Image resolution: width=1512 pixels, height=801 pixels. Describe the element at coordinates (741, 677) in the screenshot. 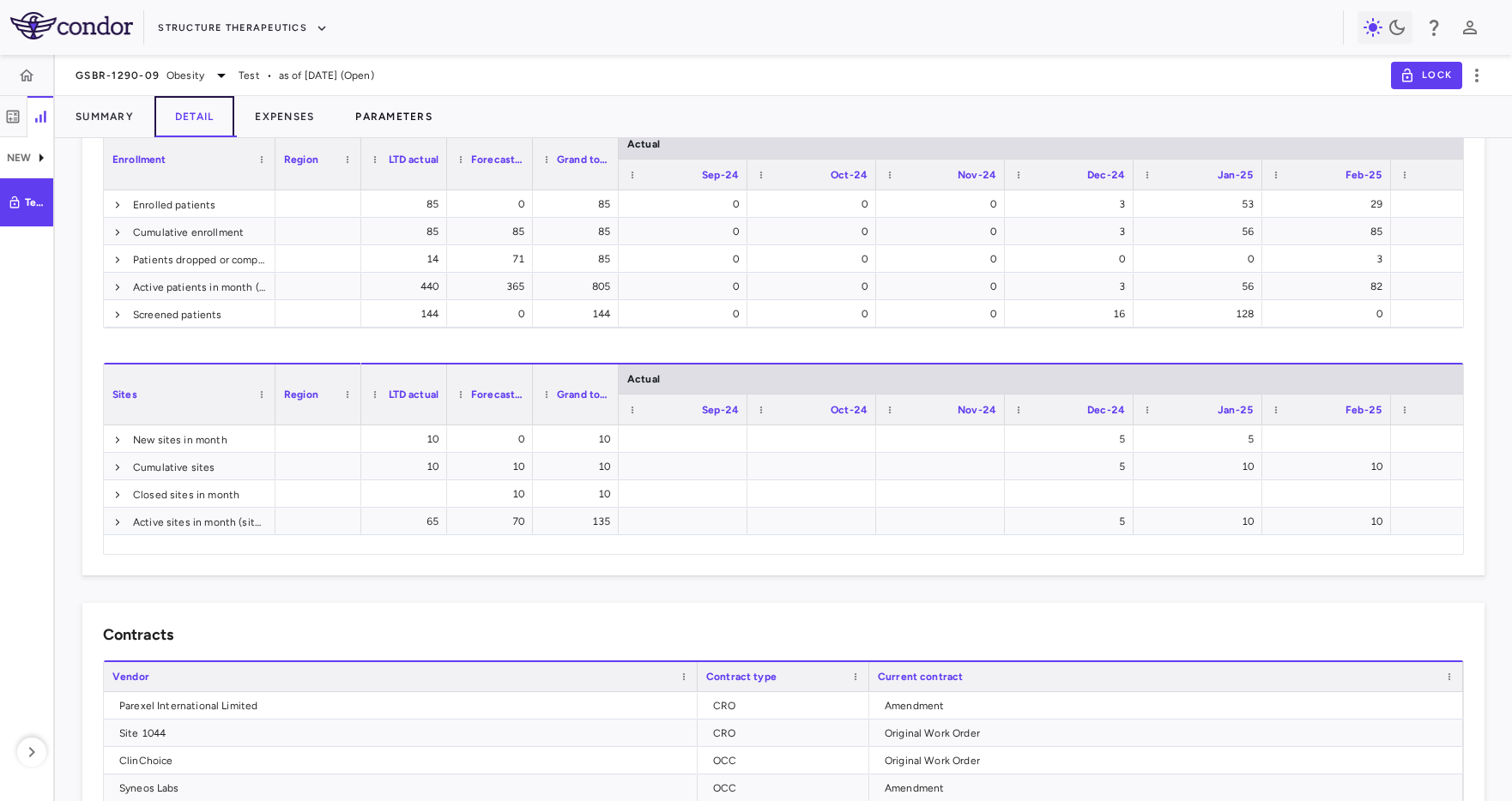

I see `span: Contract type` at that location.